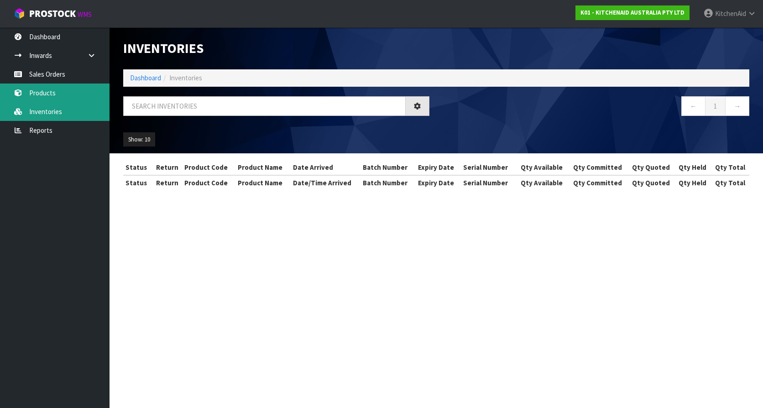  Describe the element at coordinates (326, 183) in the screenshot. I see `th: Date/Time Arrived` at that location.